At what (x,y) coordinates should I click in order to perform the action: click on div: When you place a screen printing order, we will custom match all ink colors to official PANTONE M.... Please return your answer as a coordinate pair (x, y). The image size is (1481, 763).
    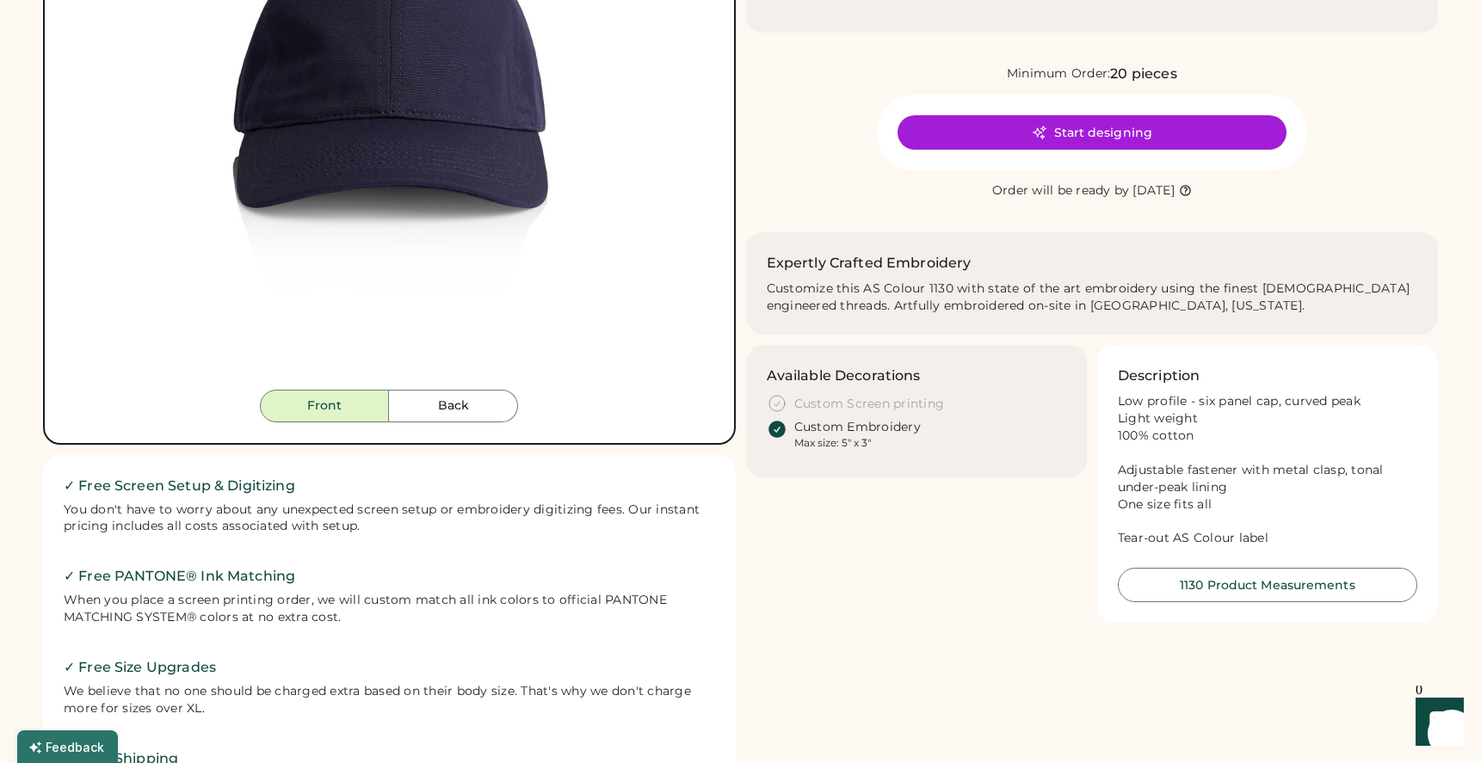
    Looking at the image, I should click on (389, 609).